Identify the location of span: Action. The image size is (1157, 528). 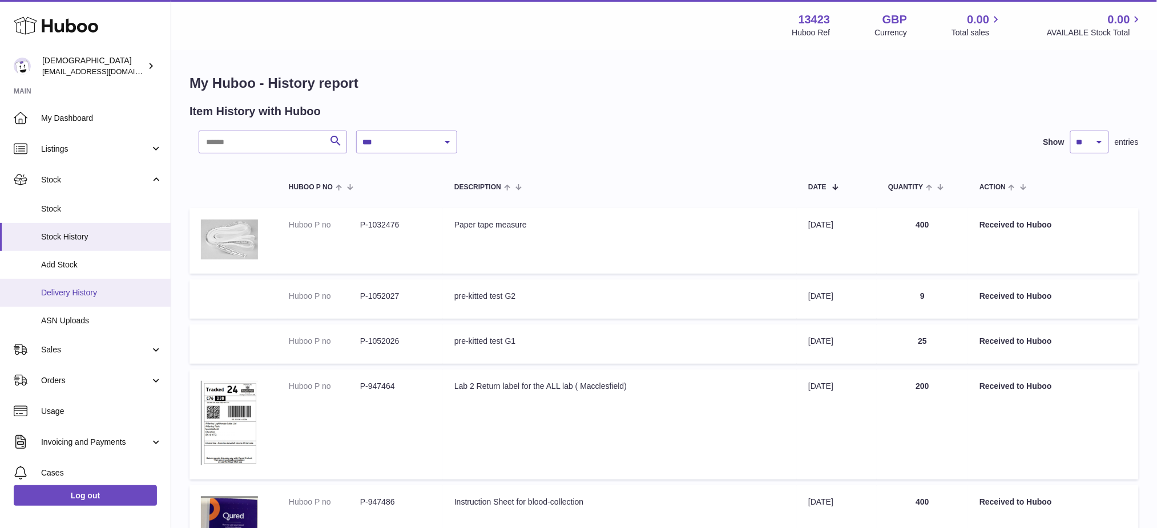
(992, 187).